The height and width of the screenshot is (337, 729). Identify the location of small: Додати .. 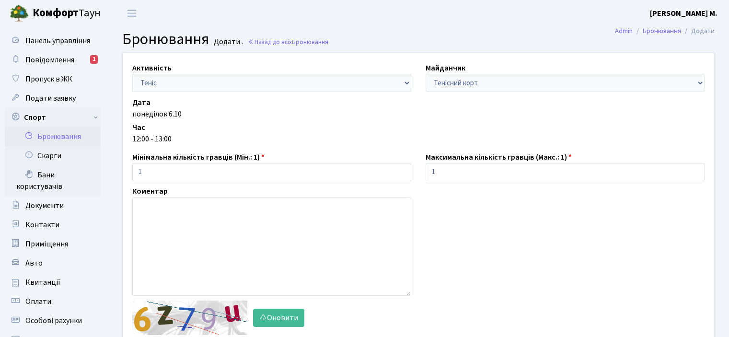
(227, 42).